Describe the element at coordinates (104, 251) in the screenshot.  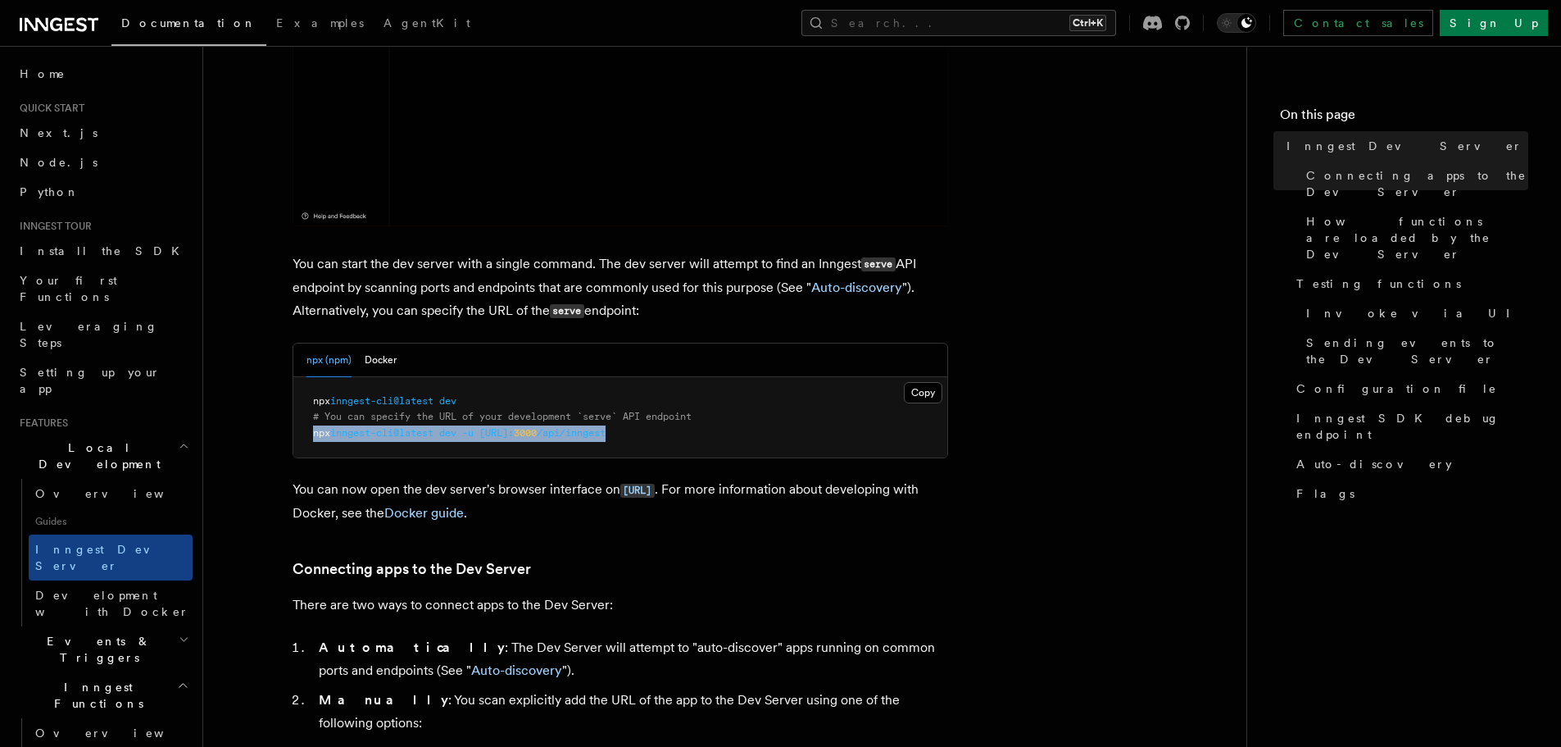
I see `span: Install the SDK` at that location.